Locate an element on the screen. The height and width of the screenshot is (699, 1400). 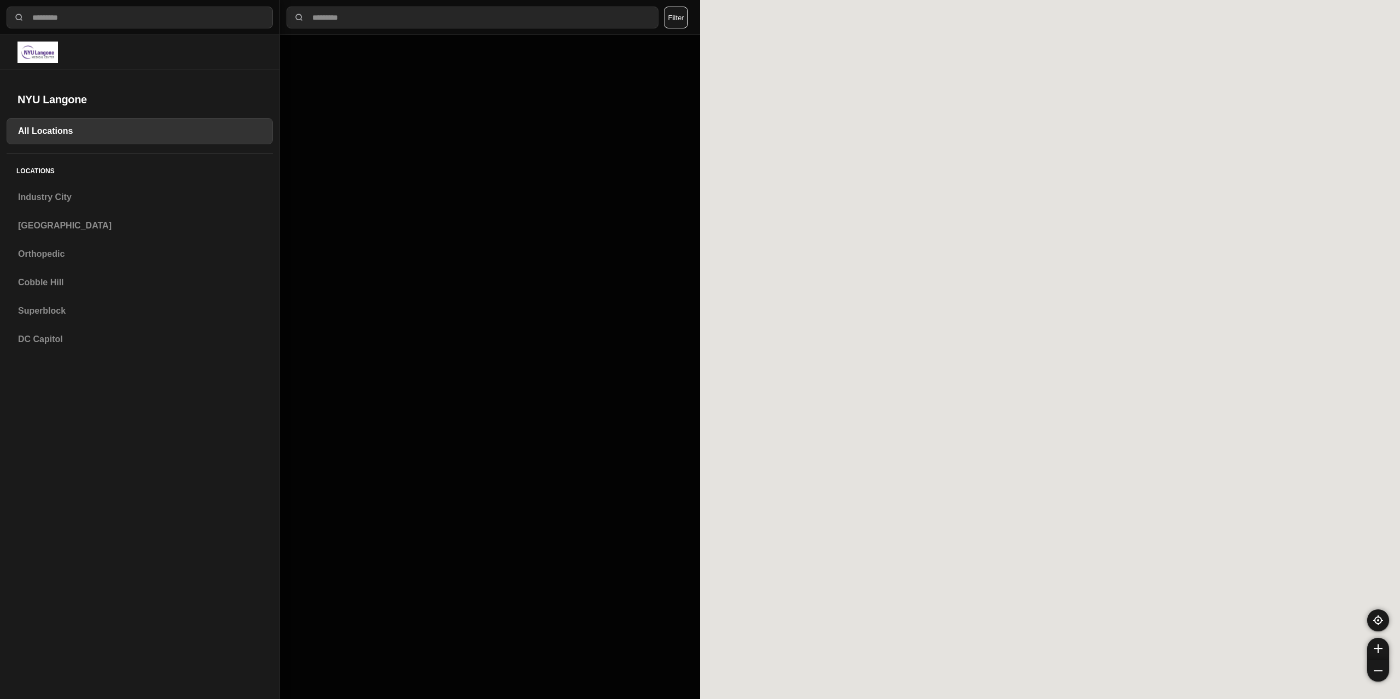
h3: Industry City is located at coordinates (139, 197).